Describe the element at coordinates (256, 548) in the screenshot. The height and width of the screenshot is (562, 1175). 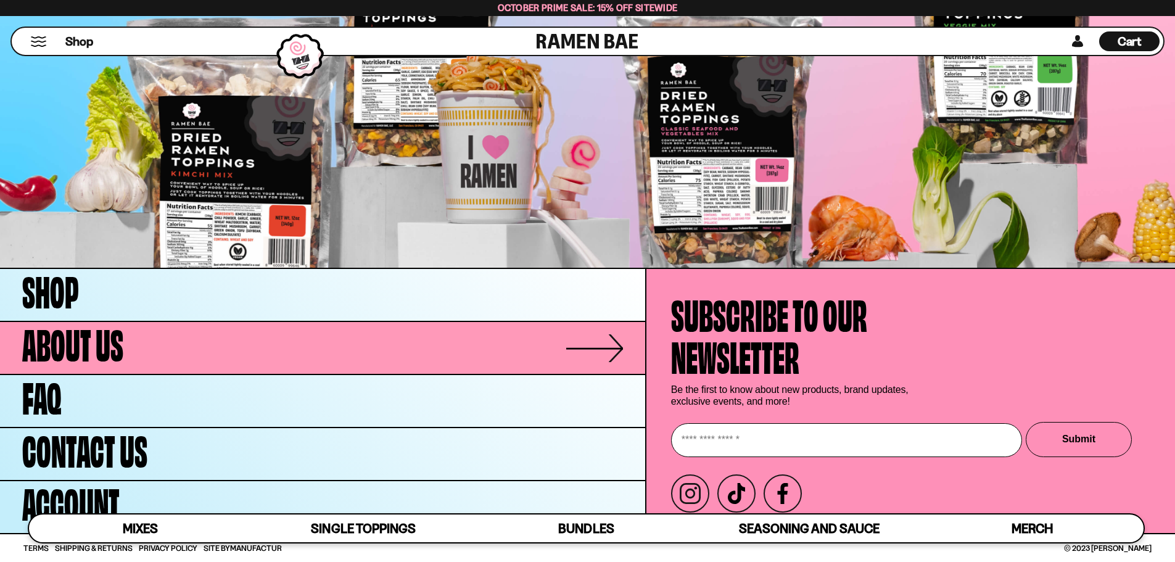
I see `a: Manufactur` at that location.